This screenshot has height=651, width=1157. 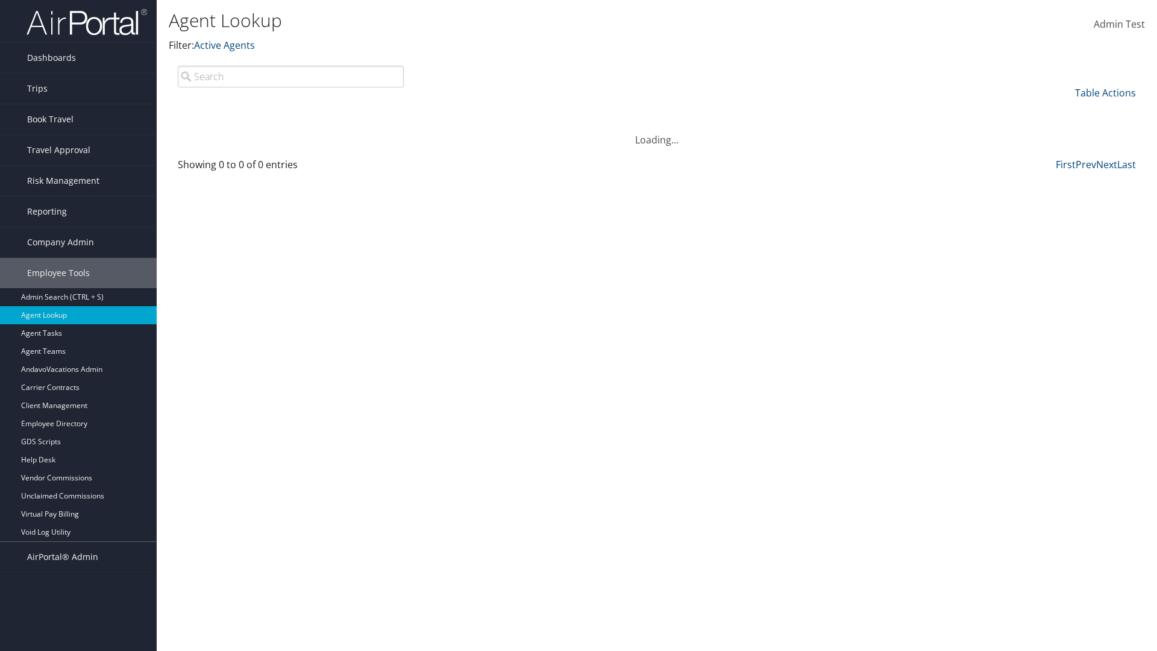 I want to click on a: Next, so click(x=1106, y=164).